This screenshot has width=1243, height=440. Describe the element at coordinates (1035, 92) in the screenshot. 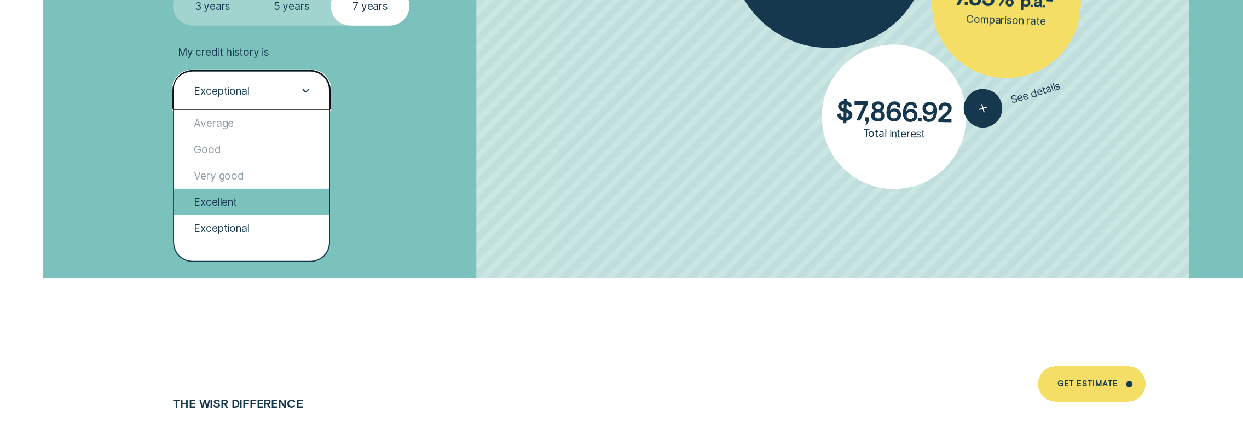

I see `span: See details` at that location.